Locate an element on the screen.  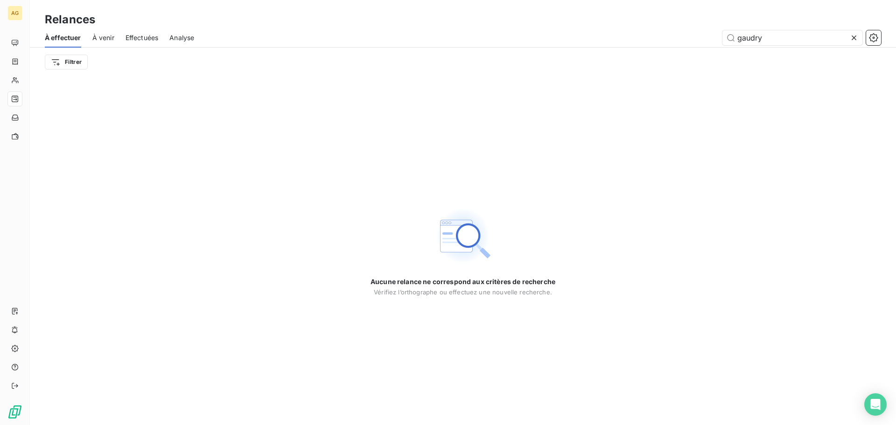
img: Logo LeanPay is located at coordinates (15, 412).